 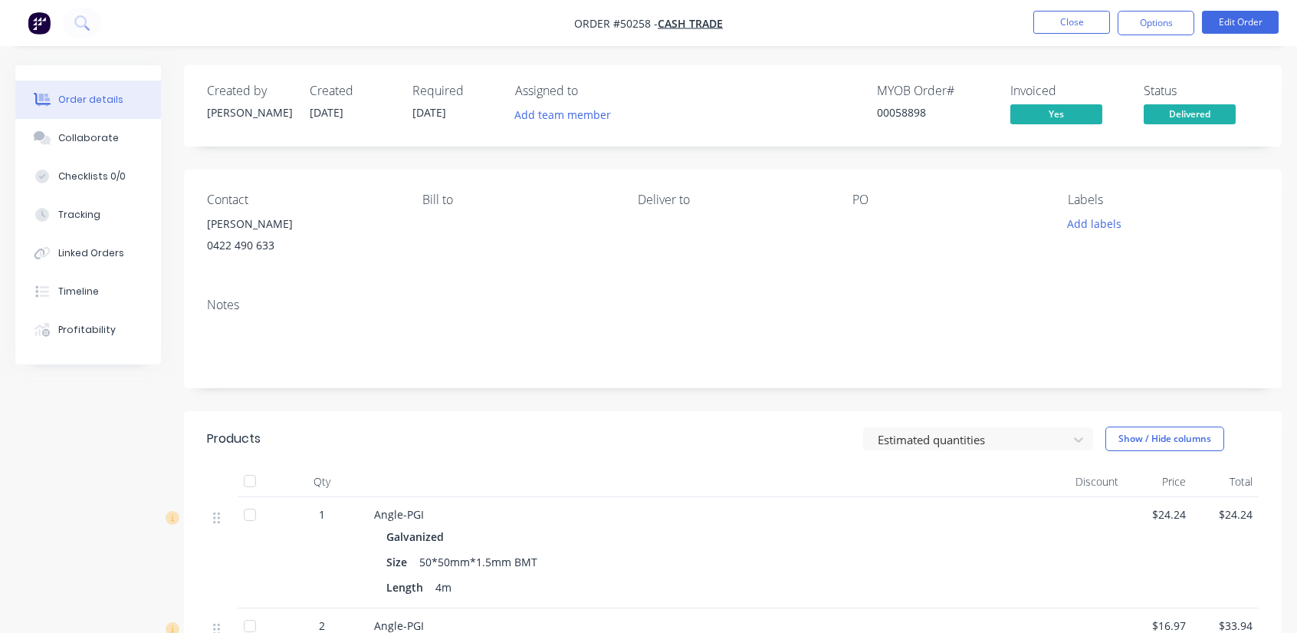 What do you see at coordinates (91, 253) in the screenshot?
I see `div: Linked Orders` at bounding box center [91, 253].